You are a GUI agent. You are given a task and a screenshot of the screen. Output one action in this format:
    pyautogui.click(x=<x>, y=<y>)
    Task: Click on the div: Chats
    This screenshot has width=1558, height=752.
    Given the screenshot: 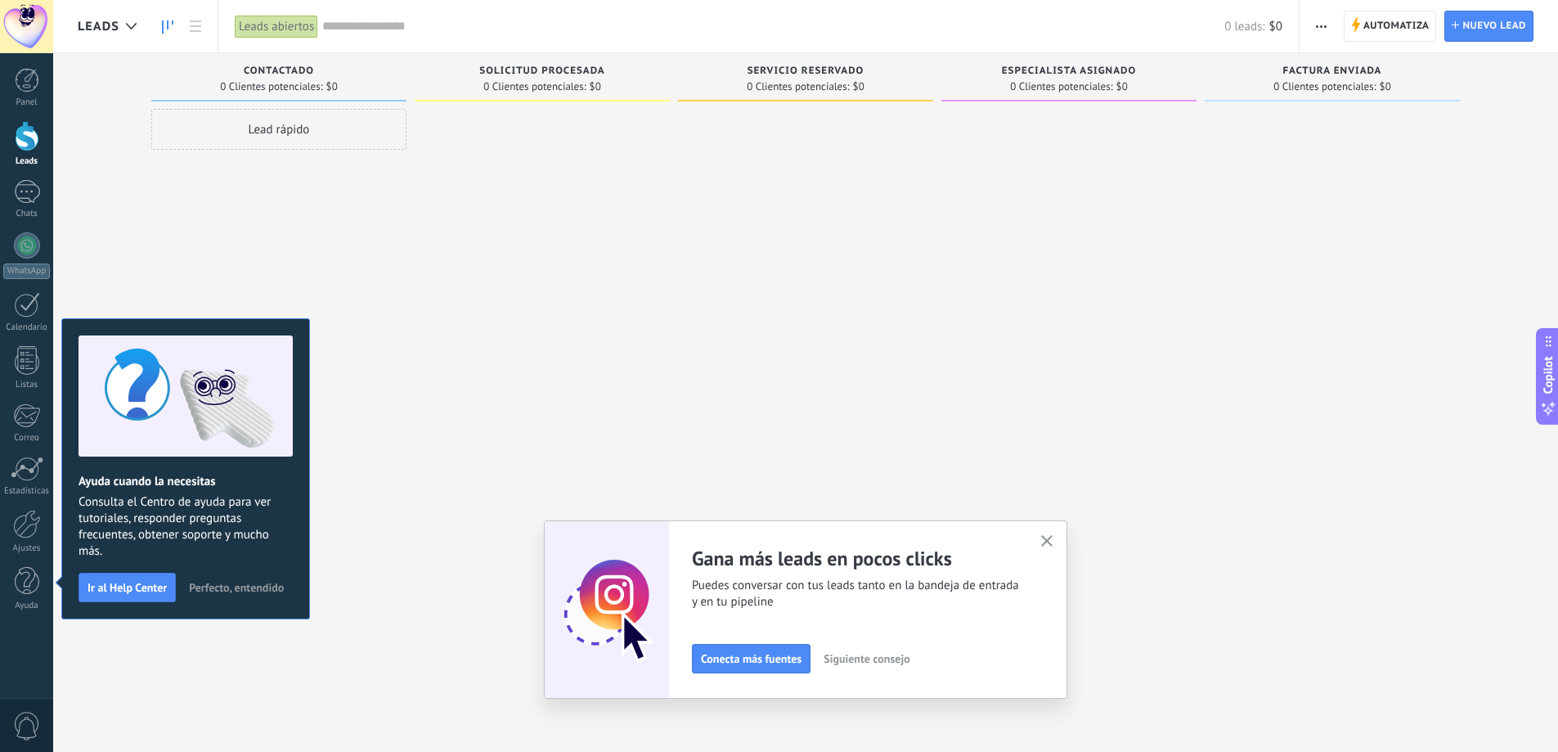 What is the action you would take?
    pyautogui.click(x=27, y=214)
    